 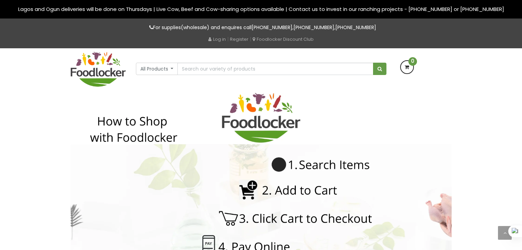 I want to click on a: Register, so click(x=239, y=39).